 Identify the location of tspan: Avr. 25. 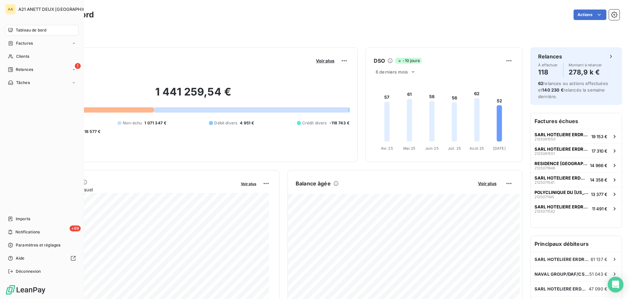
(387, 148).